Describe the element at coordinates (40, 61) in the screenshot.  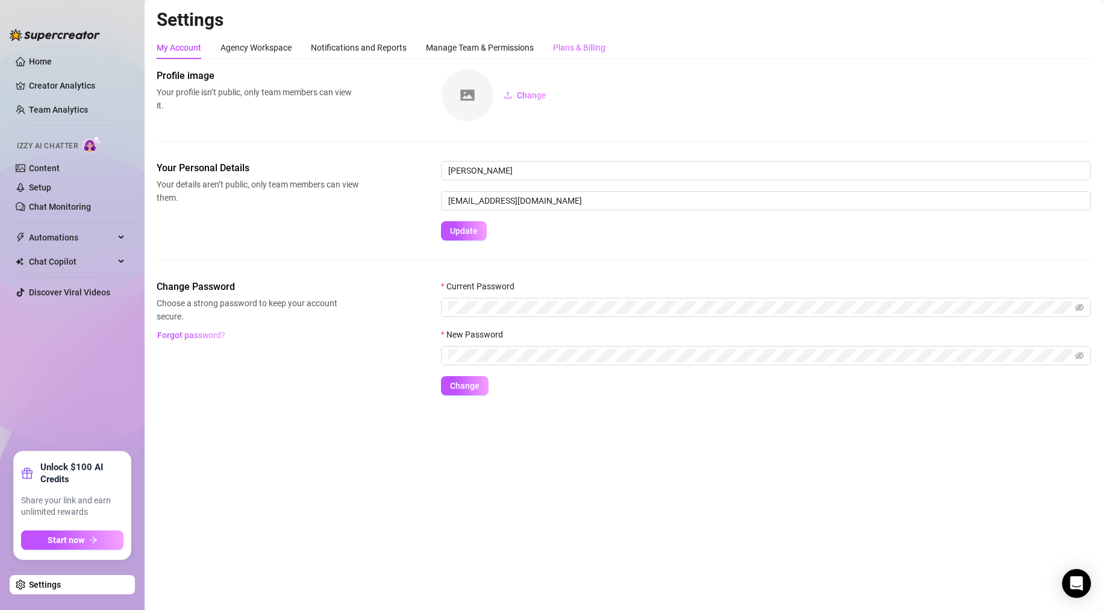
I see `a: Home` at that location.